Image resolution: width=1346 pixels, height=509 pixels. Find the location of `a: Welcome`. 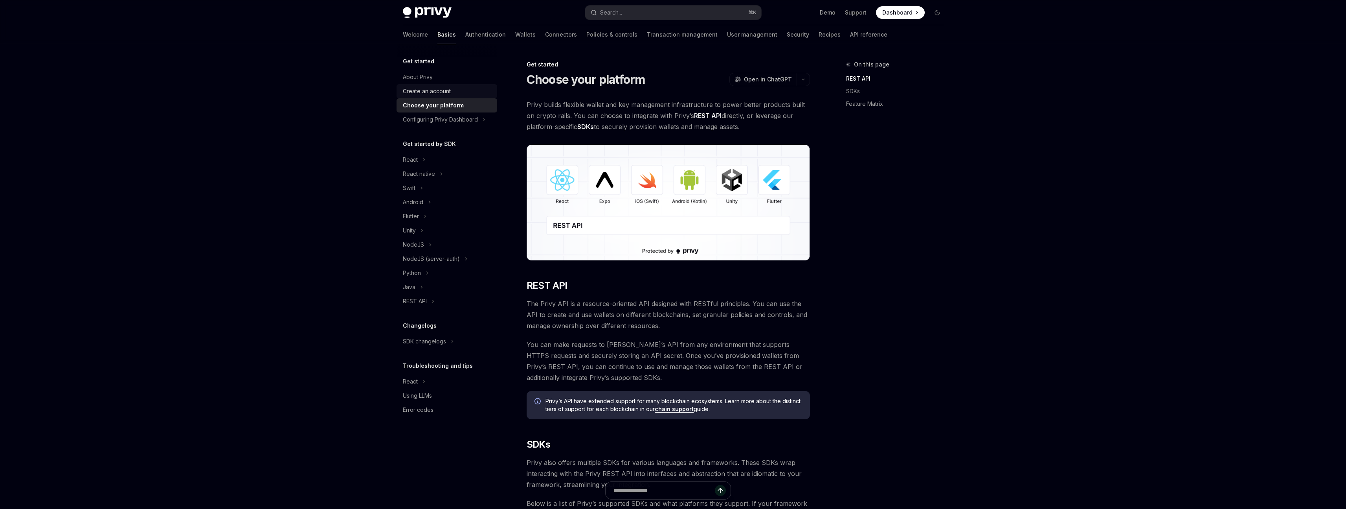

a: Welcome is located at coordinates (415, 35).